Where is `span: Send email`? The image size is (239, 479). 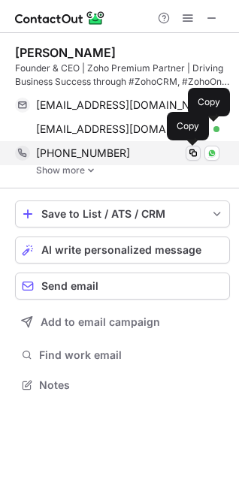
span: Send email is located at coordinates (70, 286).